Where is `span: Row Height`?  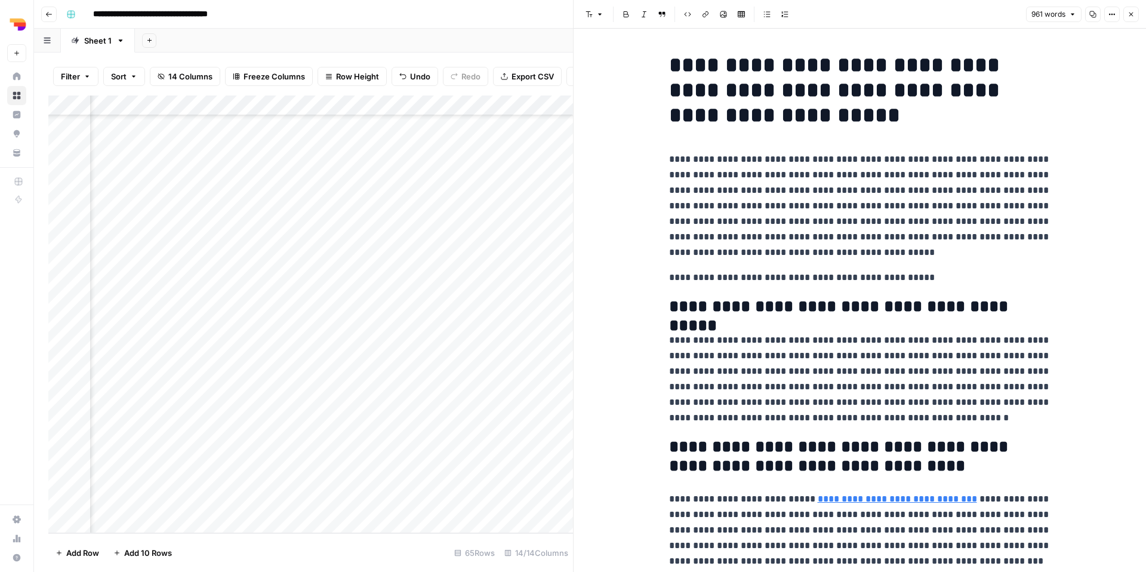 span: Row Height is located at coordinates (358, 76).